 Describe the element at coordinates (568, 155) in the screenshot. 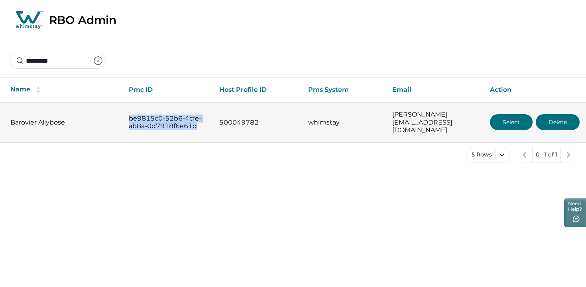

I see `button: next page` at that location.